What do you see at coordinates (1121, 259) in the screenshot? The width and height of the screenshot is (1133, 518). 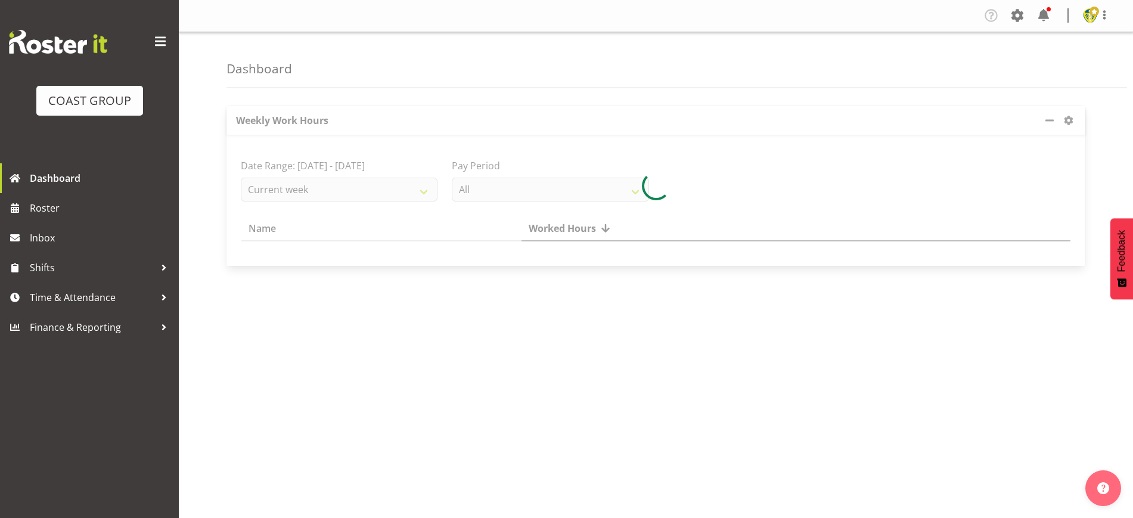 I see `button: Feedback - Show survey` at bounding box center [1121, 259].